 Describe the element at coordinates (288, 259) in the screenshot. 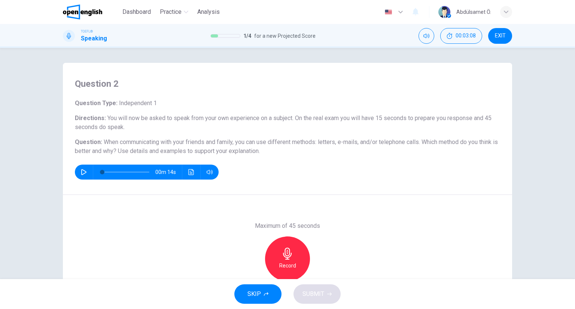

I see `button: Record` at that location.